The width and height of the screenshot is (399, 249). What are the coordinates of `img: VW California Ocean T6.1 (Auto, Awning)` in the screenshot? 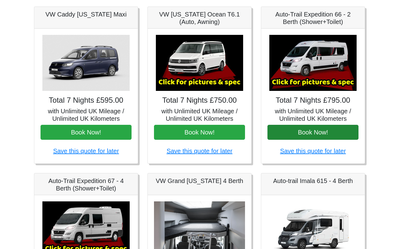 It's located at (199, 63).